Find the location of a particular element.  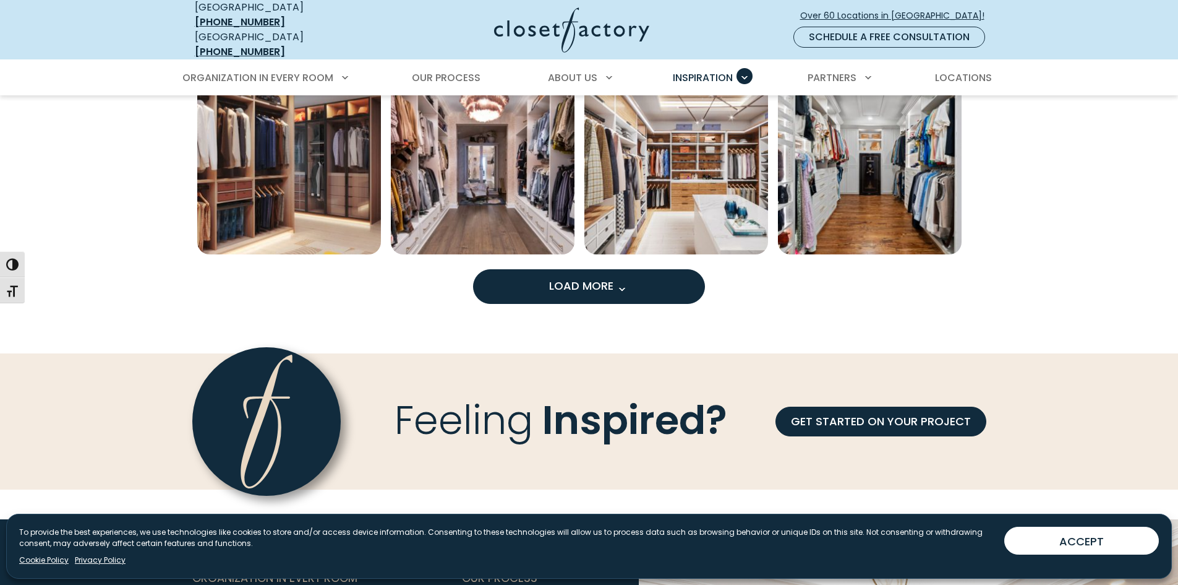

a: Cookie Policy is located at coordinates (44, 560).